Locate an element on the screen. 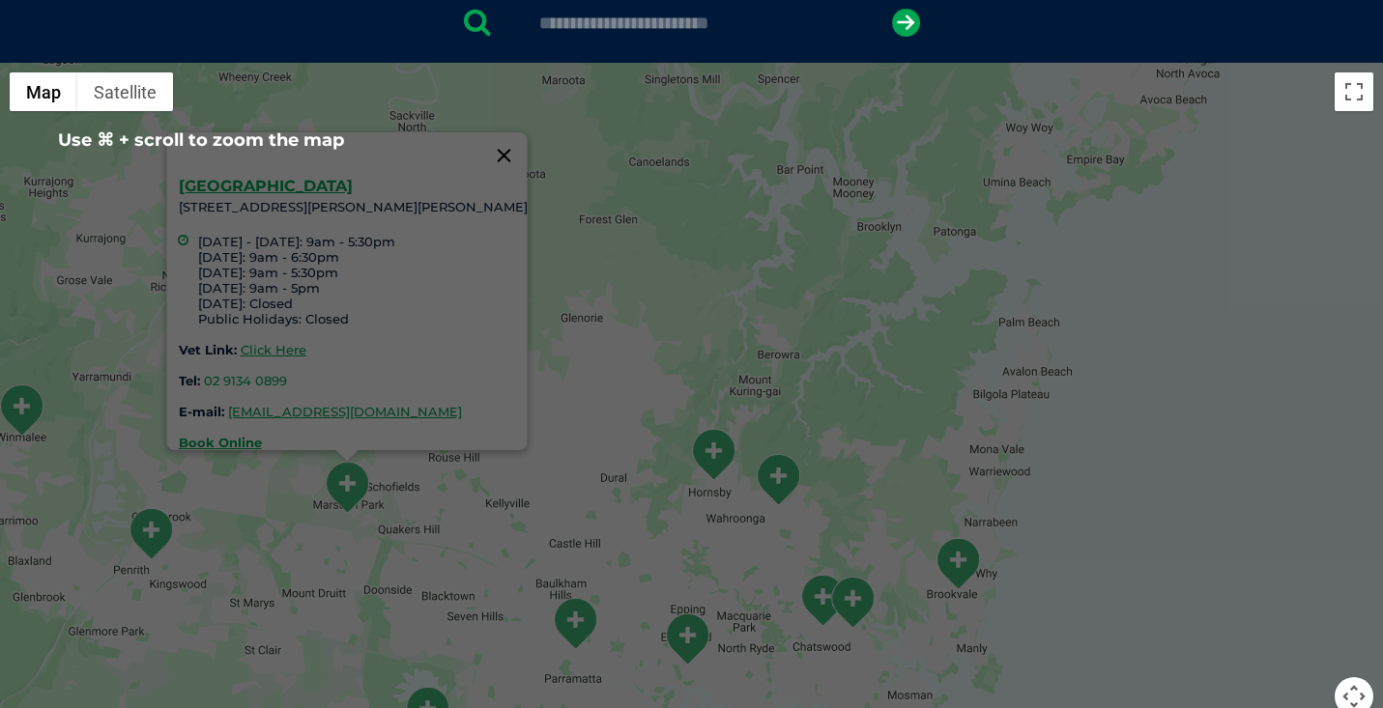 This screenshot has height=708, width=1383. div: Roseville is located at coordinates (823, 600).